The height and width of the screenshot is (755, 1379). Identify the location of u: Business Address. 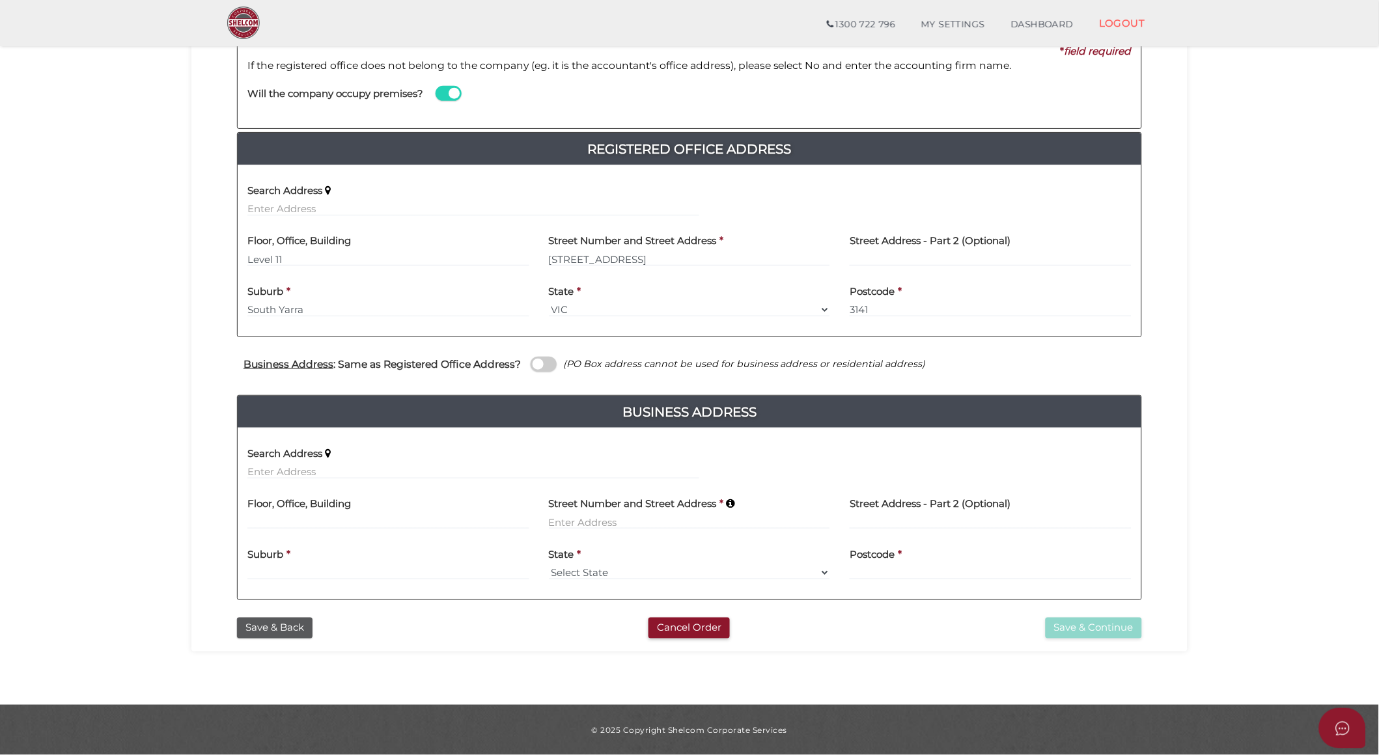
(288, 364).